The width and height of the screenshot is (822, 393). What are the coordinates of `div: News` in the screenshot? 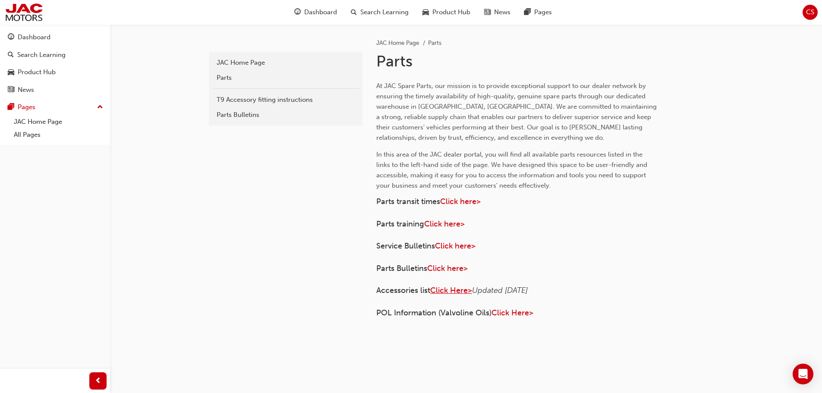 It's located at (26, 90).